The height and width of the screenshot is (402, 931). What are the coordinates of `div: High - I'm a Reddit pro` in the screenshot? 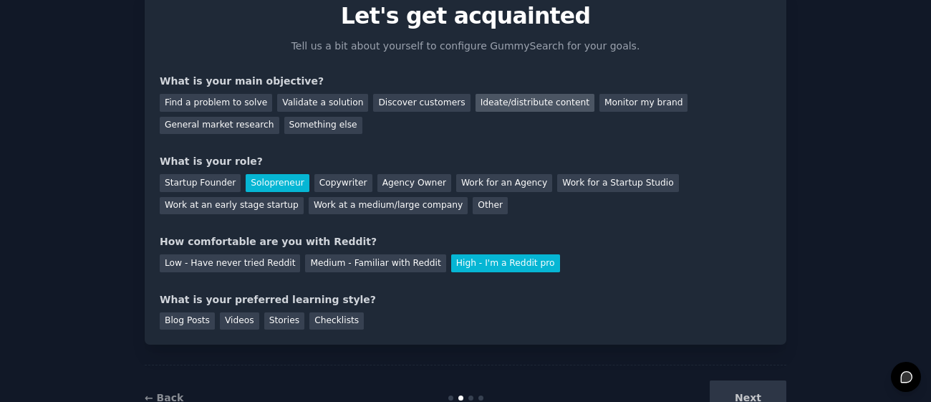 It's located at (506, 263).